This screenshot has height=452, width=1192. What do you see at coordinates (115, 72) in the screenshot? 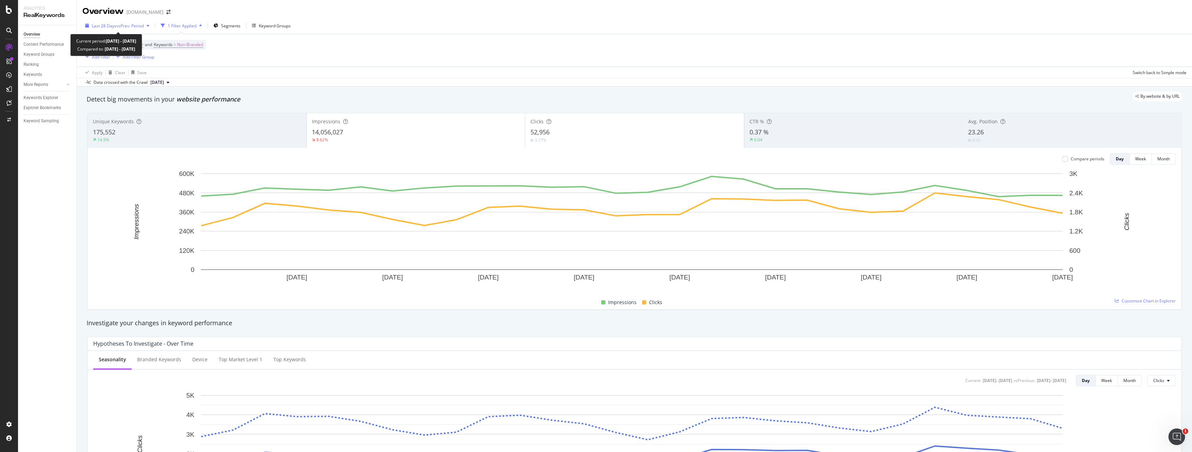
I see `button: Clear` at bounding box center [115, 72].